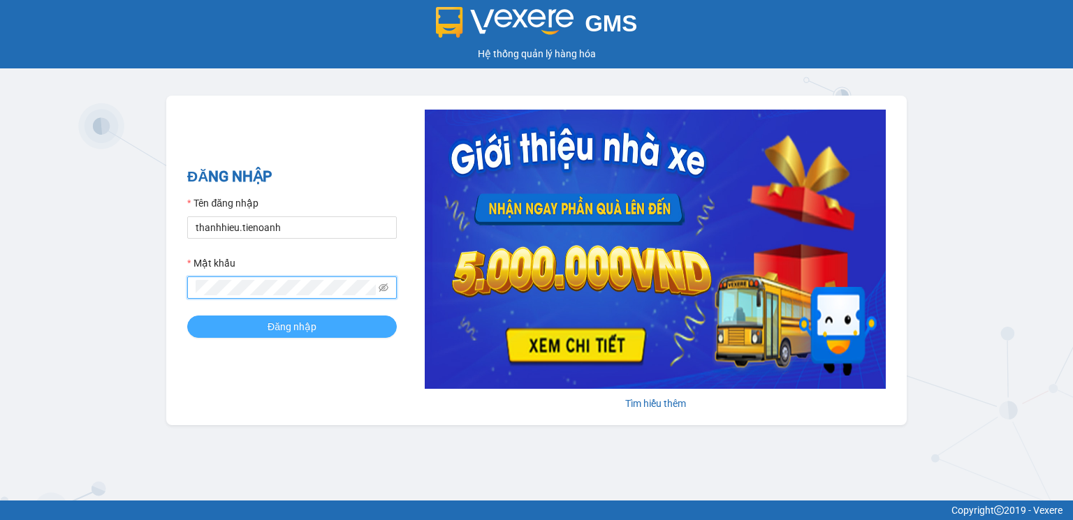 Image resolution: width=1073 pixels, height=520 pixels. I want to click on span: copyright, so click(999, 510).